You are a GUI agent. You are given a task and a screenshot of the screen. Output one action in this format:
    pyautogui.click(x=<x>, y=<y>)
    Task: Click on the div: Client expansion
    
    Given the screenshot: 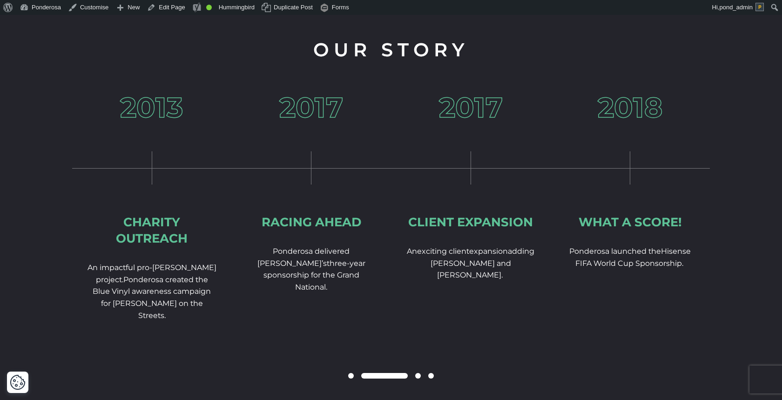 What is the action you would take?
    pyautogui.click(x=471, y=222)
    